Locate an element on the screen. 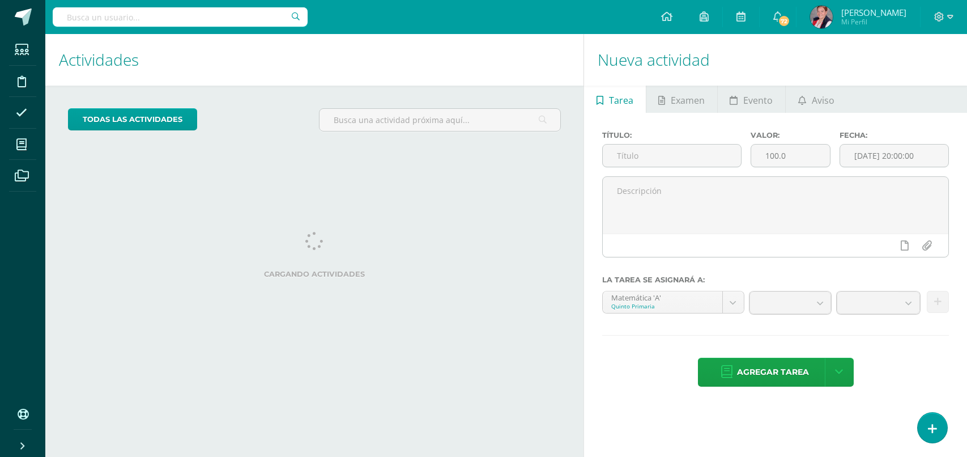 This screenshot has height=457, width=967. span: Aviso is located at coordinates (823, 100).